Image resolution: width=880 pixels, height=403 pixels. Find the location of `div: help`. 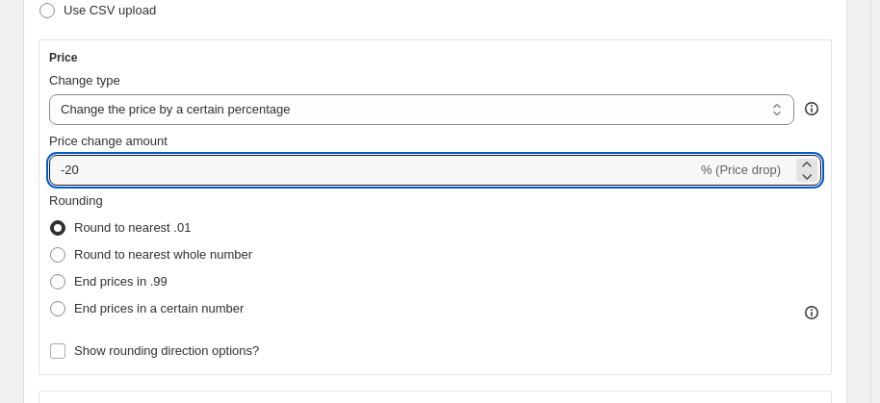

div: help is located at coordinates (811, 109).